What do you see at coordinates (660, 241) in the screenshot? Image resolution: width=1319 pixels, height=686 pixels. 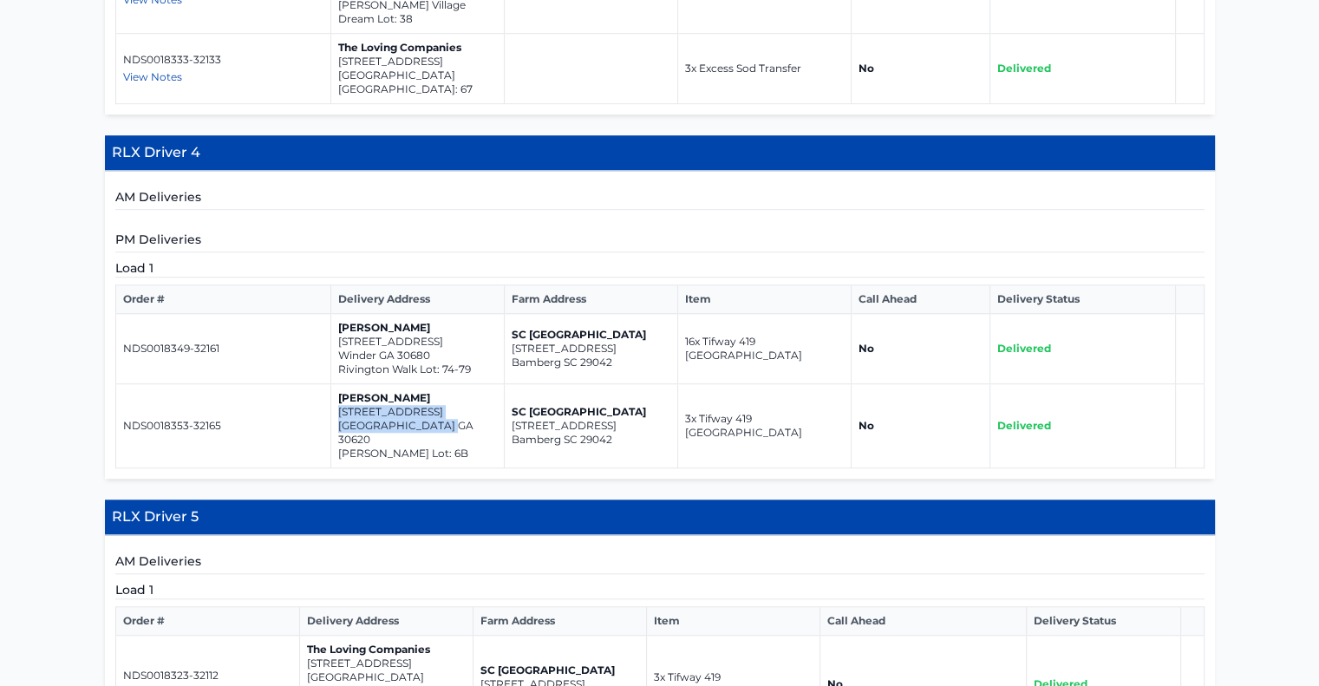 I see `h5: PM Deliveries` at bounding box center [660, 241].